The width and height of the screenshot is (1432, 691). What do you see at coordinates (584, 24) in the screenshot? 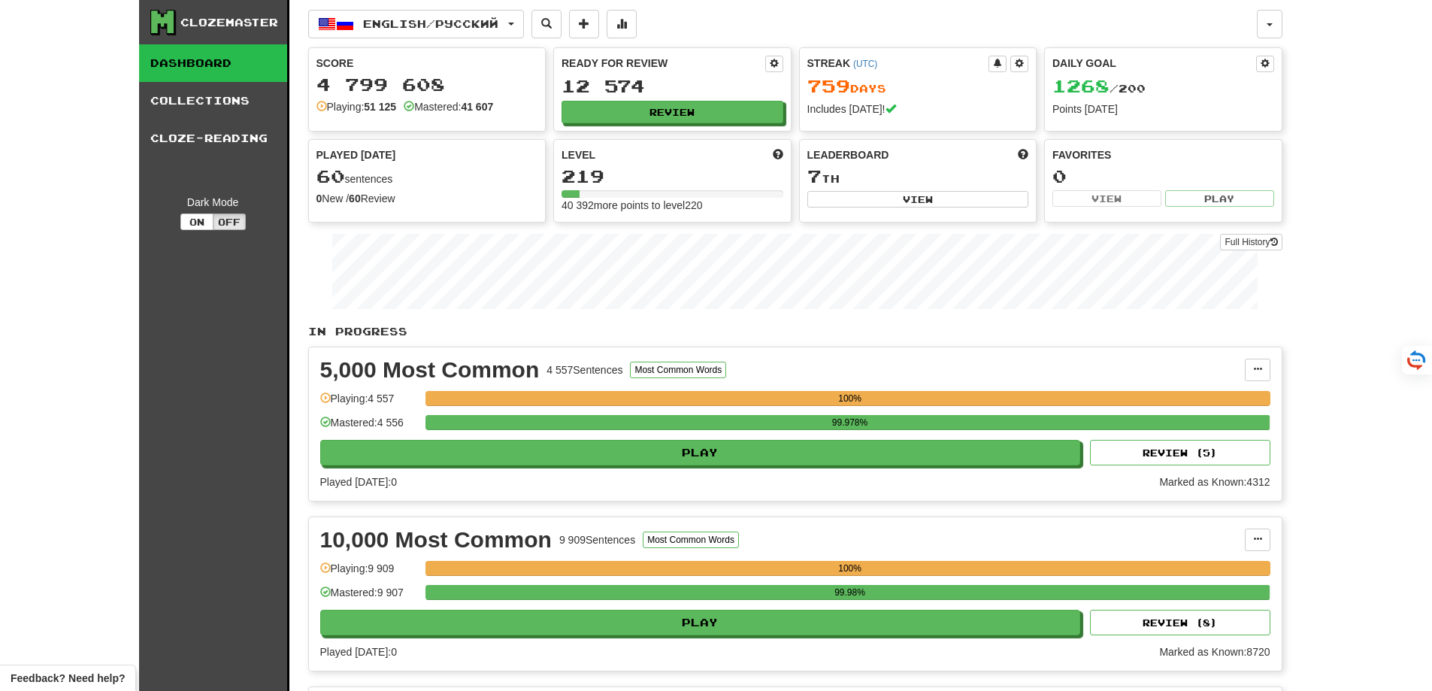
I see `button: Add sentence to collection` at bounding box center [584, 24].